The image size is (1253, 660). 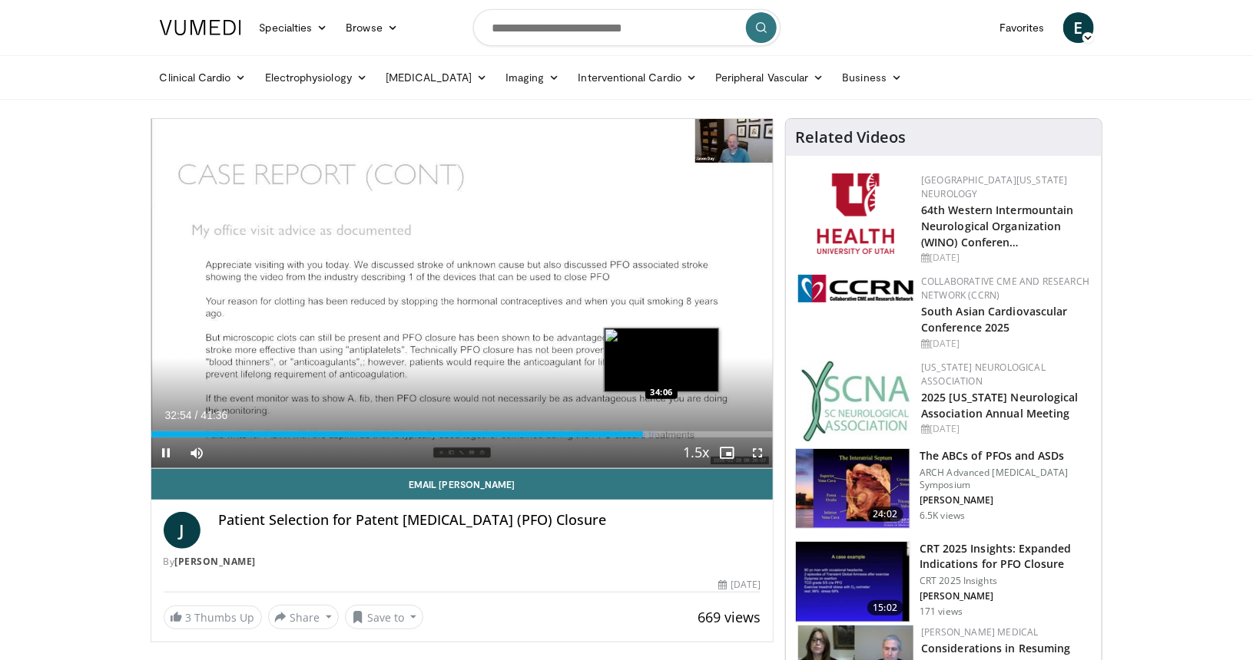 What do you see at coordinates (885, 608) in the screenshot?
I see `span: 15:02` at bounding box center [885, 608].